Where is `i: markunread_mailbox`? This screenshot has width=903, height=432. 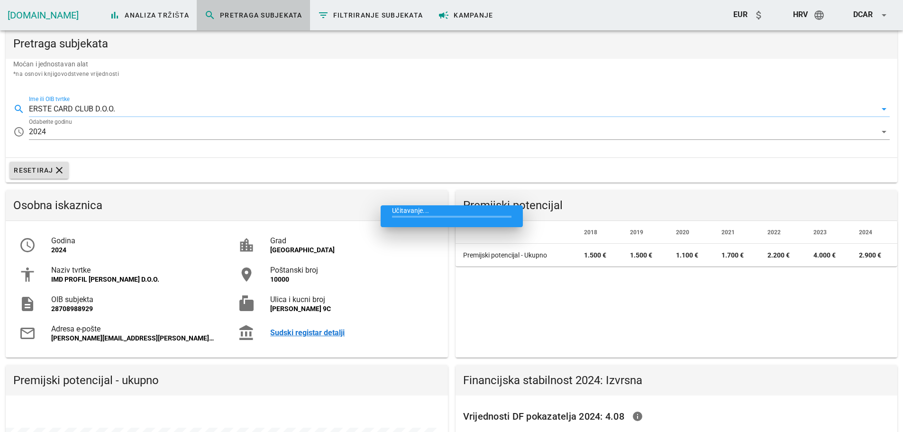 i: markunread_mailbox is located at coordinates (246, 304).